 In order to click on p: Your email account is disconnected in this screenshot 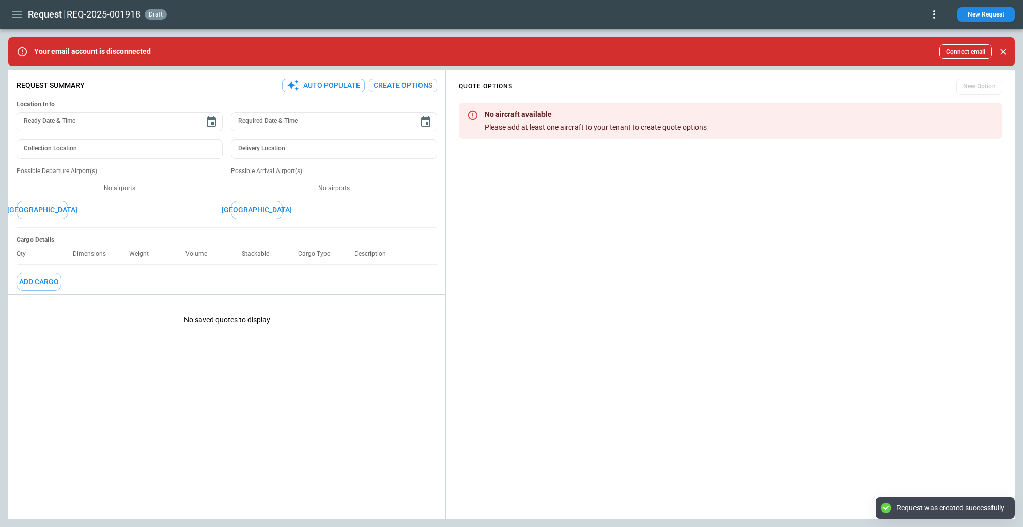, I will do `click(92, 51)`.